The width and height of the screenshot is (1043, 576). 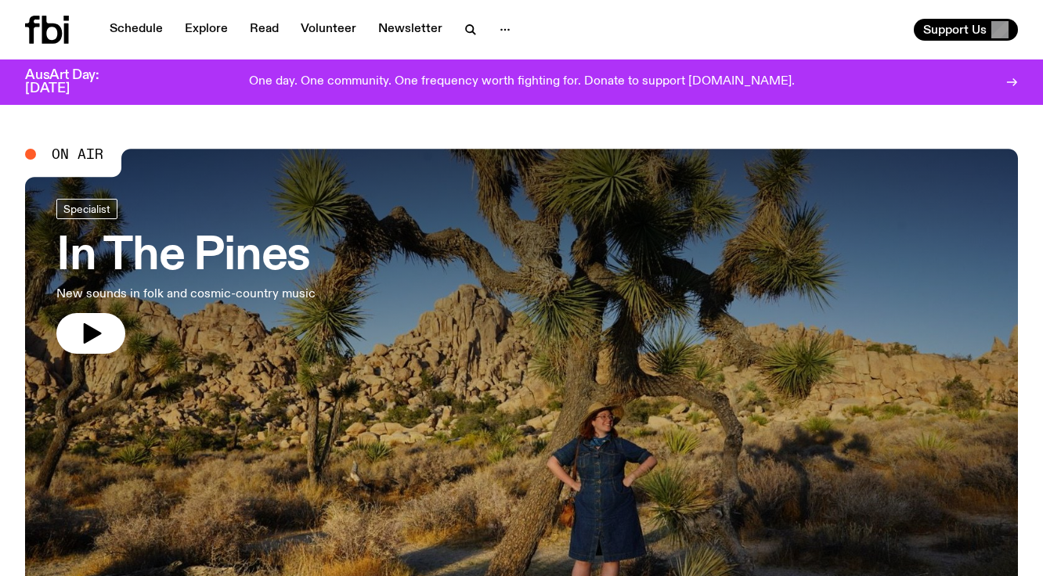 I want to click on a: Schedule, so click(x=136, y=30).